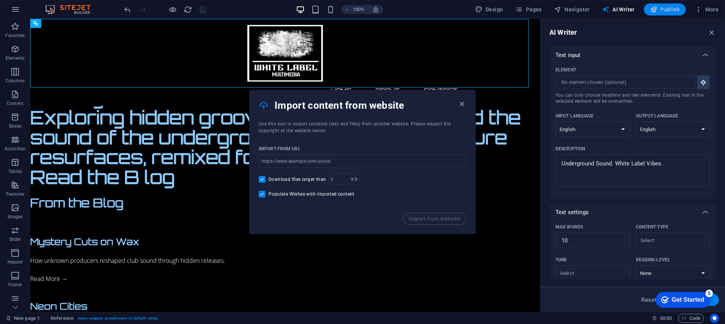 The height and width of the screenshot is (324, 725). What do you see at coordinates (15, 126) in the screenshot?
I see `p: Boxes` at bounding box center [15, 126].